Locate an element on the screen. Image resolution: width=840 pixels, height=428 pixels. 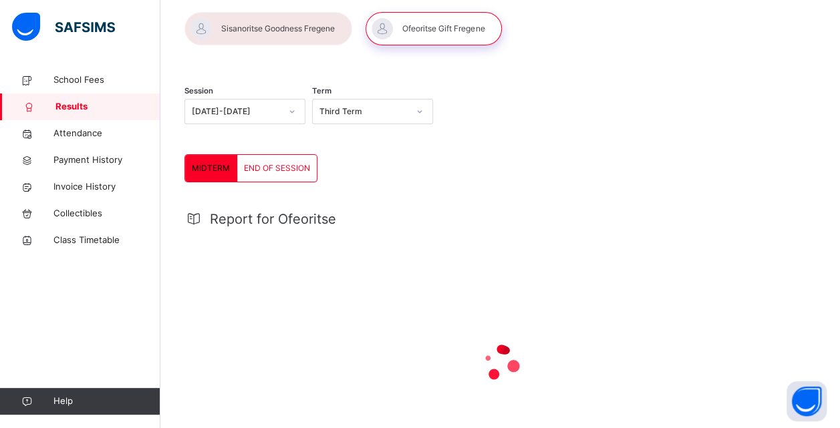
span: Results is located at coordinates (108, 107).